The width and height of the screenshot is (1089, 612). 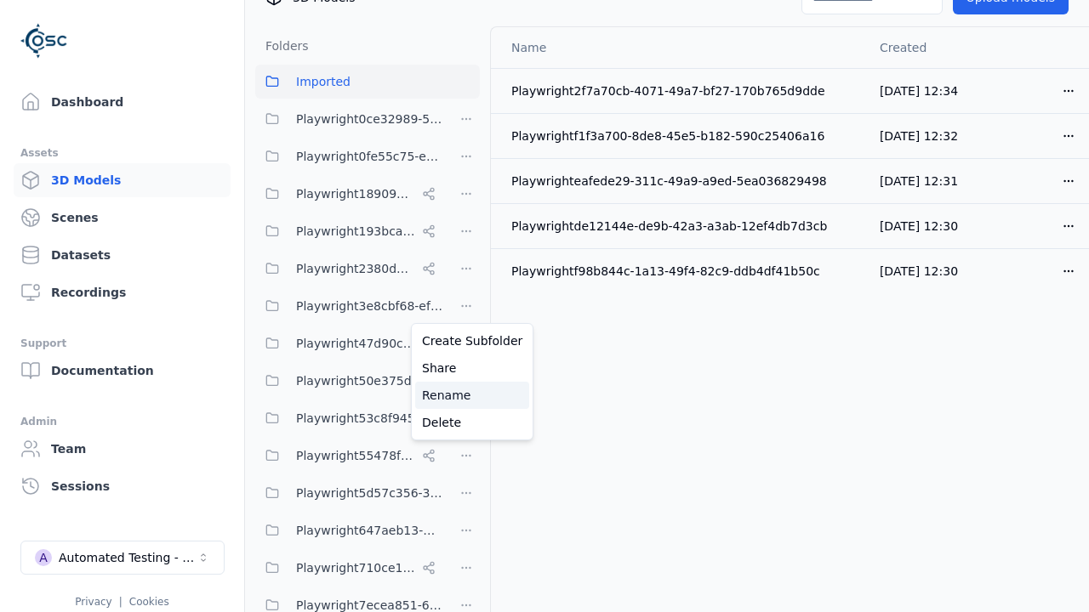 I want to click on div: Share, so click(x=472, y=368).